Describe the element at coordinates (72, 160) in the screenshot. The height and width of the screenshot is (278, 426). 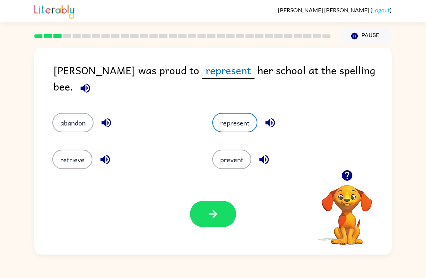
I see `button: retrieve` at that location.